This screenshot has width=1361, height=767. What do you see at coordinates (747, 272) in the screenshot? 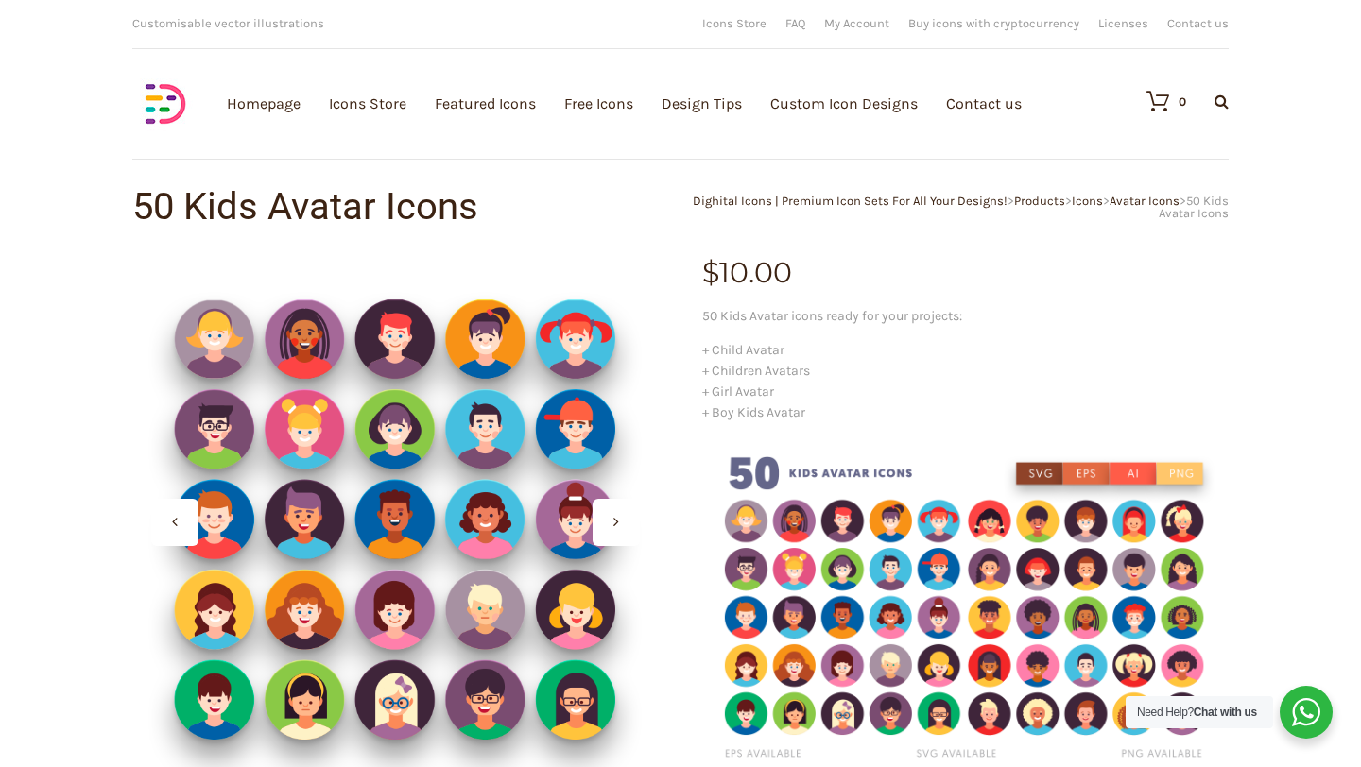
I see `bdi: 10.00` at bounding box center [747, 272].